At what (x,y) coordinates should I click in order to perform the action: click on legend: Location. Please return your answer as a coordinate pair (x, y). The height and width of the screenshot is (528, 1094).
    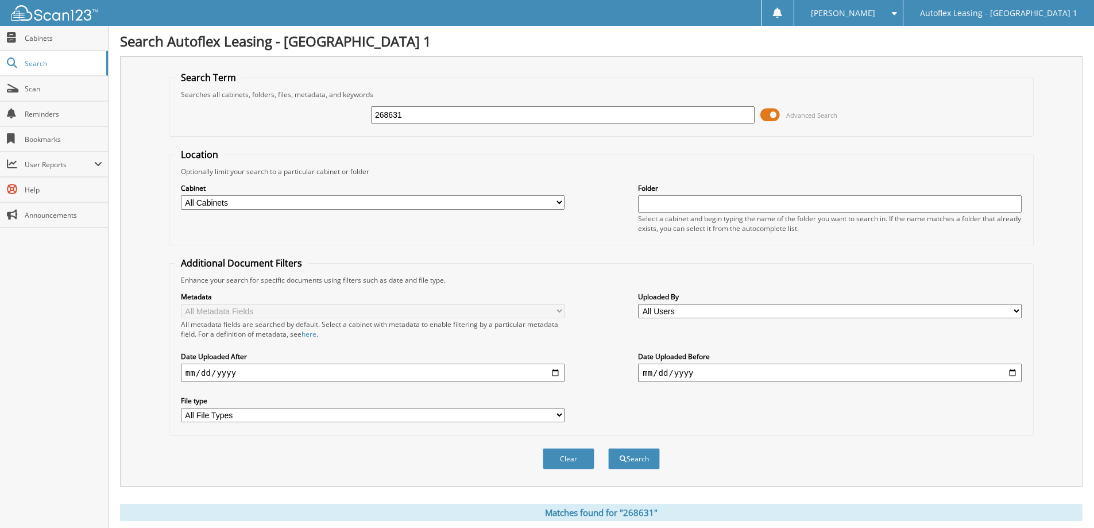
    Looking at the image, I should click on (199, 154).